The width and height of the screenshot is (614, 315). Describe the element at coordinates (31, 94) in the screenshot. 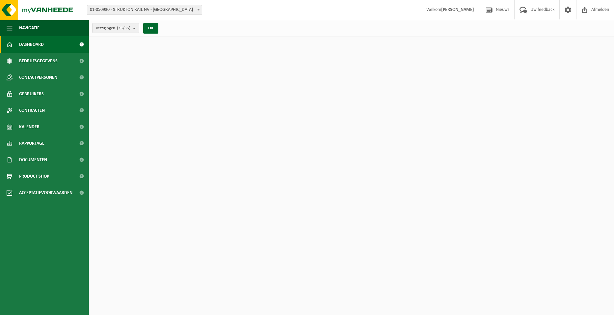

I see `span: Gebruikers` at that location.